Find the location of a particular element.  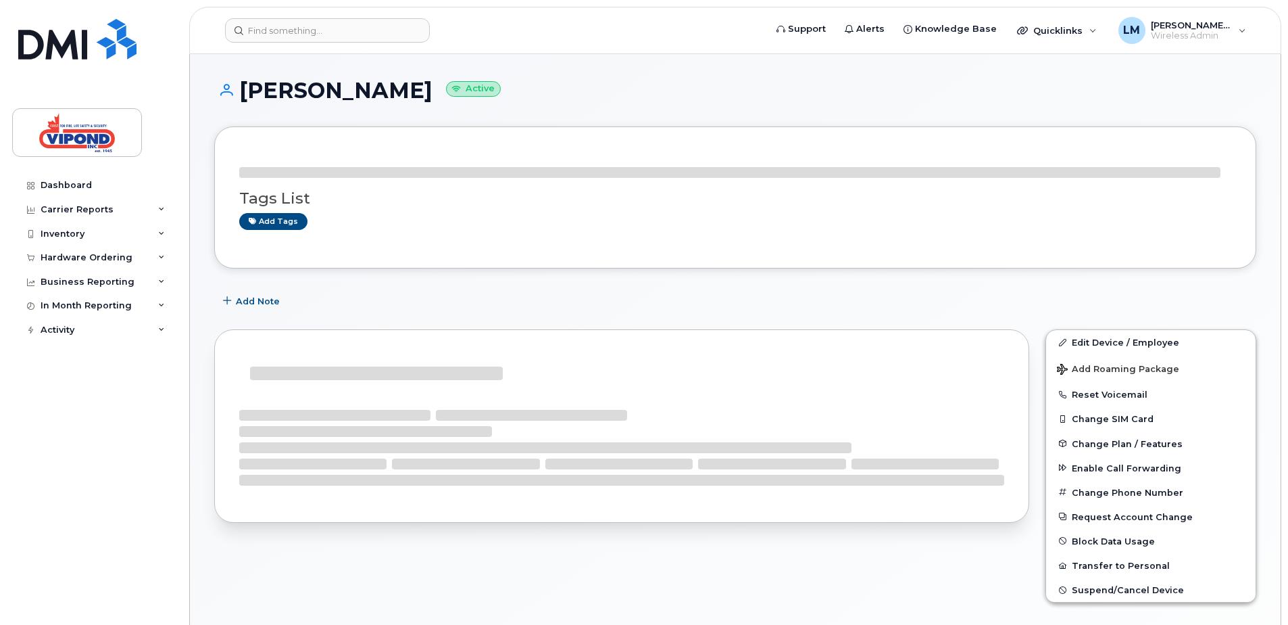

button: Add Note is located at coordinates (253, 301).